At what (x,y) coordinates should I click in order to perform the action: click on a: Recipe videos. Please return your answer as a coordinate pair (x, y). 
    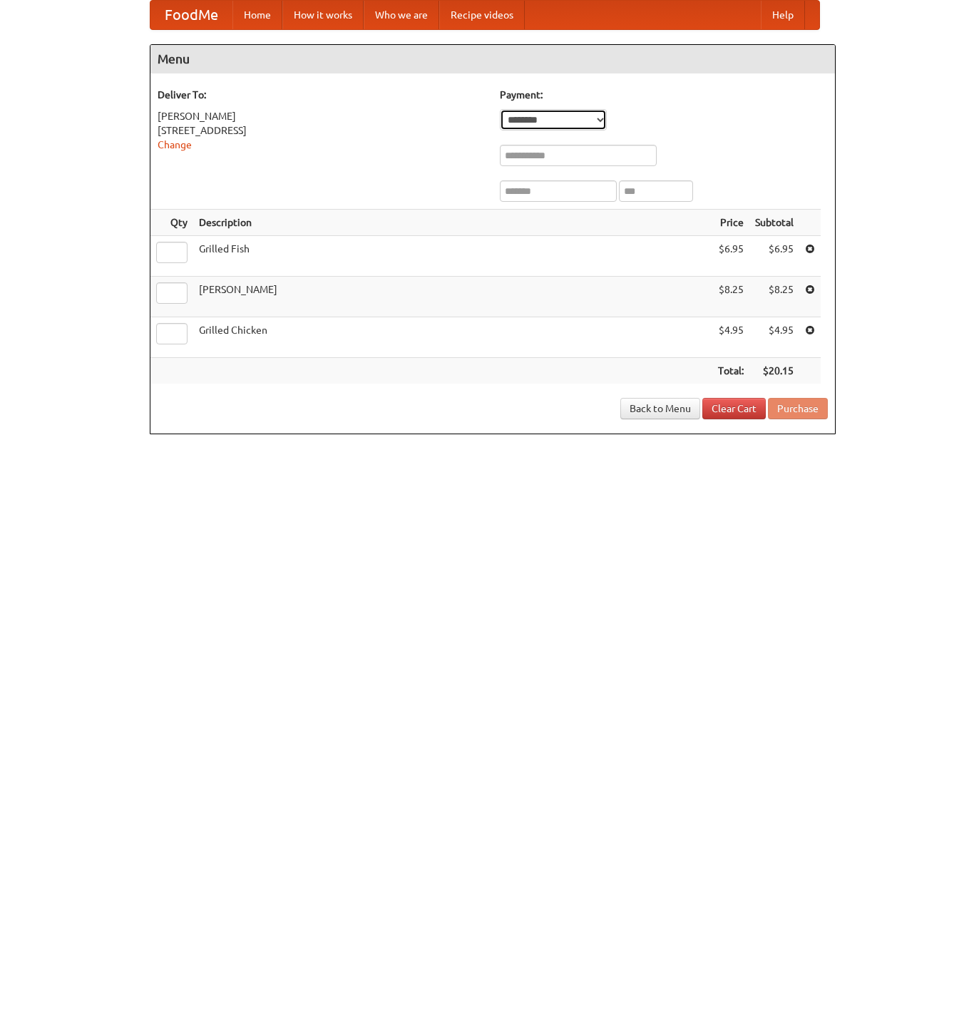
    Looking at the image, I should click on (482, 15).